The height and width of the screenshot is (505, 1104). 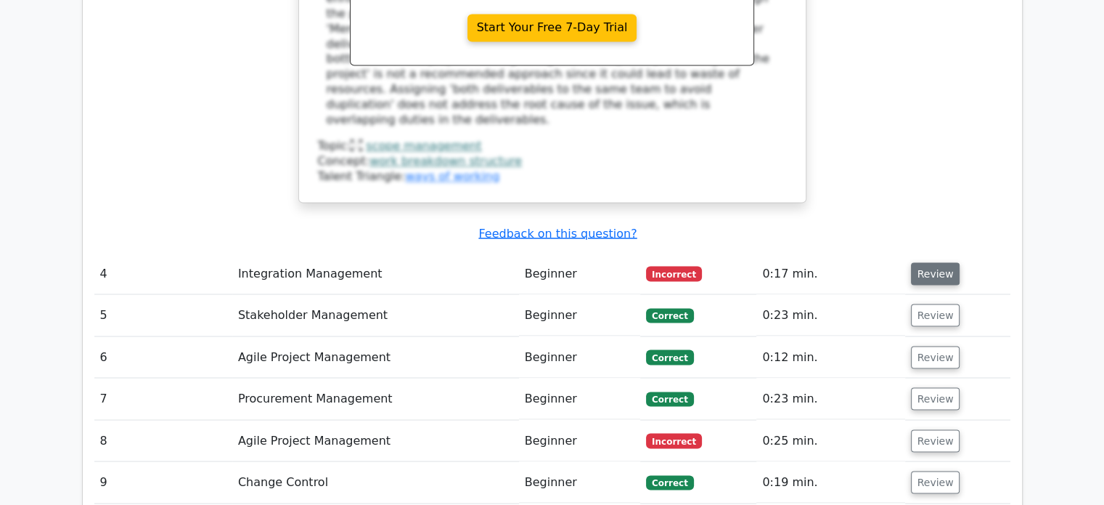 What do you see at coordinates (452, 176) in the screenshot?
I see `a: ways of working` at bounding box center [452, 176].